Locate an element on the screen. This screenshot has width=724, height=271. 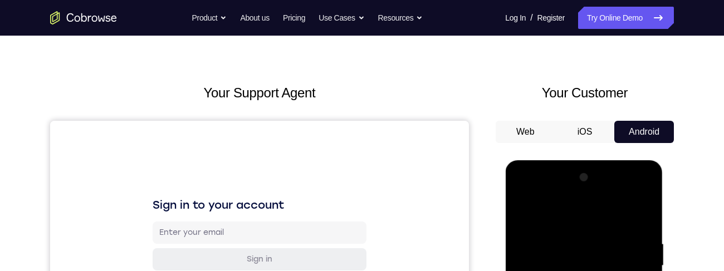
a: Go to the home page is located at coordinates (84, 18).